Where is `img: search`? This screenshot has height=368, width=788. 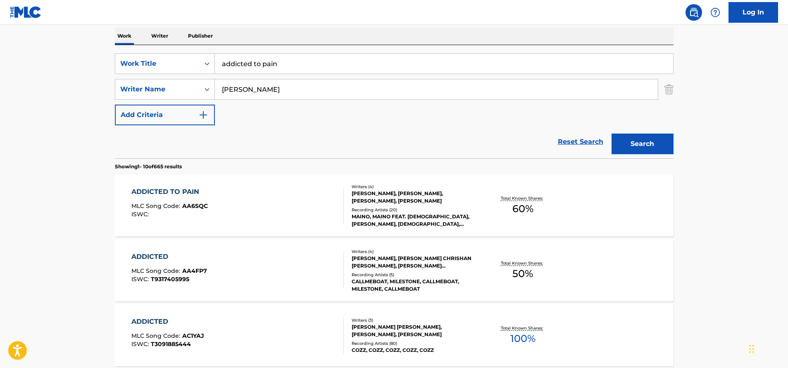
img: search is located at coordinates (694, 12).